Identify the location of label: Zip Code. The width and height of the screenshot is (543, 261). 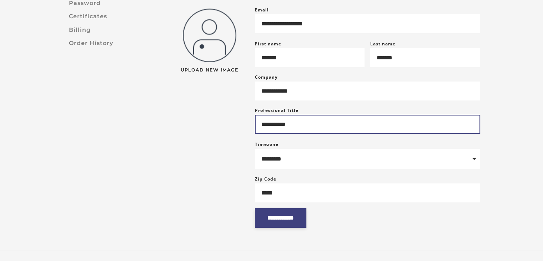
(266, 179).